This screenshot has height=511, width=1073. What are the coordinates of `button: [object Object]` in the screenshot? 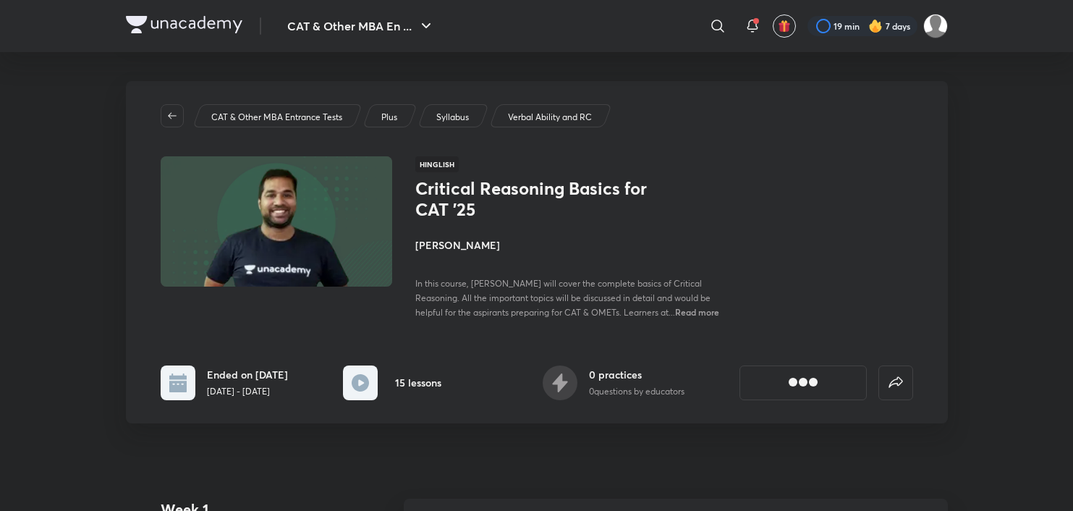 It's located at (803, 383).